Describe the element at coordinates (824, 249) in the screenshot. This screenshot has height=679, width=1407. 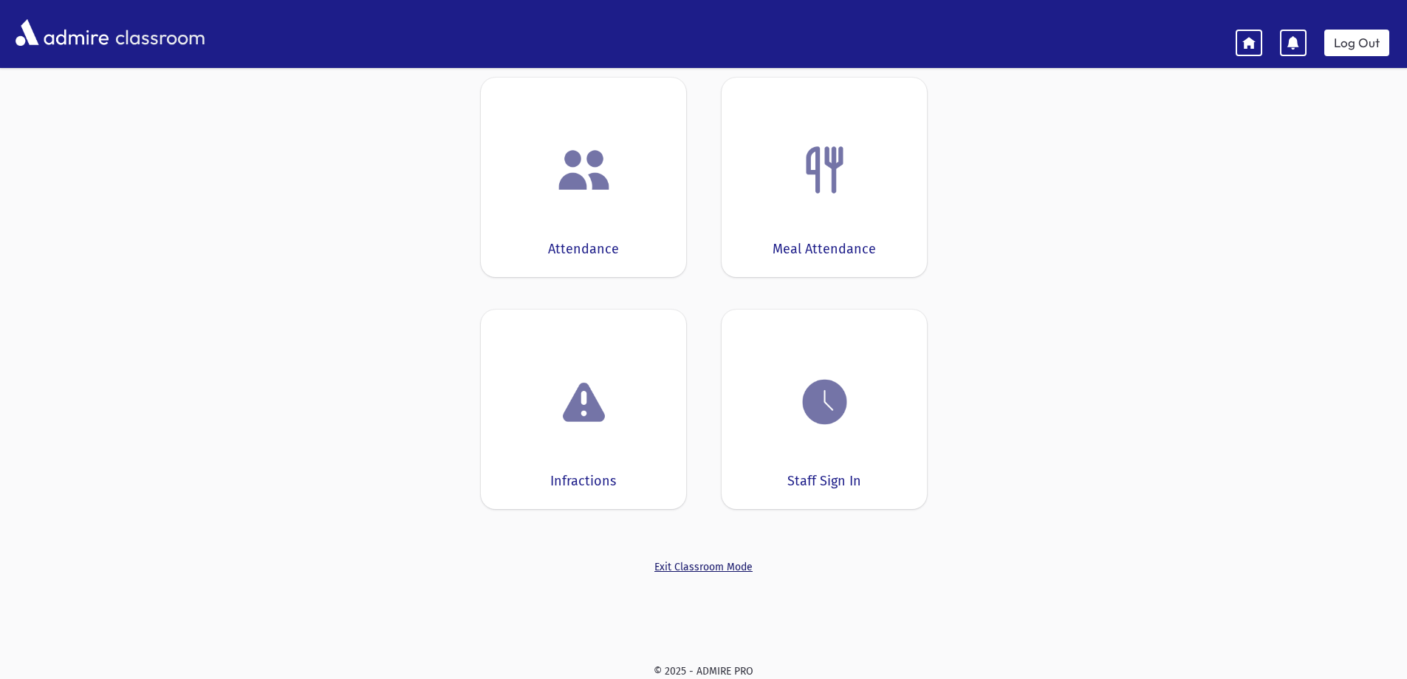
I see `div: Meal Attendance` at that location.